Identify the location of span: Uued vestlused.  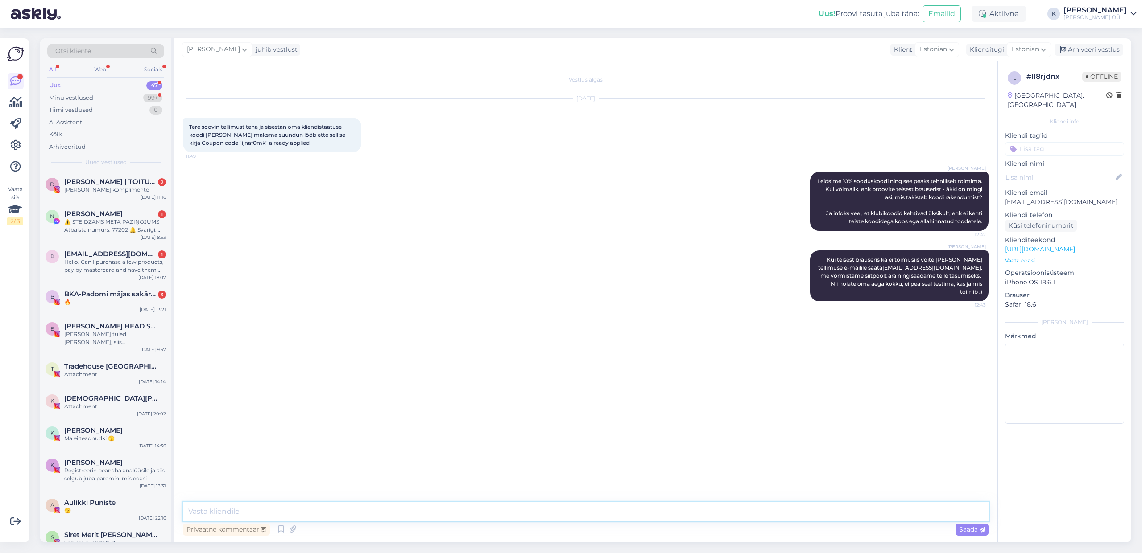
(106, 162).